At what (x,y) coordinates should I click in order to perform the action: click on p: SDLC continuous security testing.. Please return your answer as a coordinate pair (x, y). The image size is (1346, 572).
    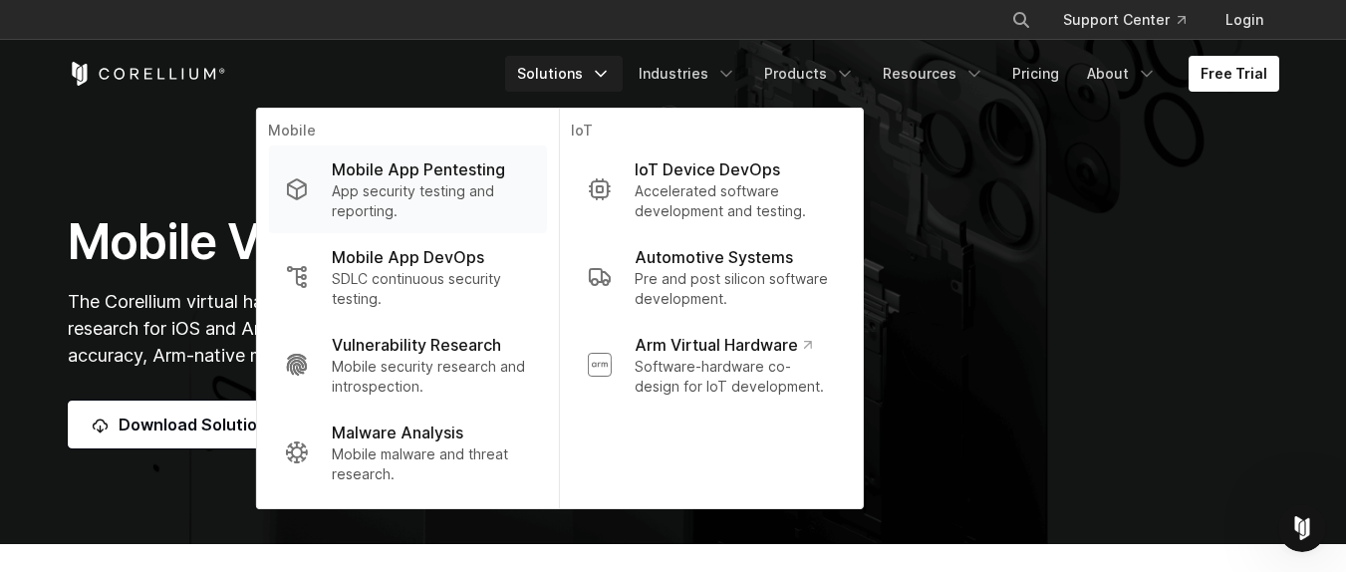
    Looking at the image, I should click on (430, 289).